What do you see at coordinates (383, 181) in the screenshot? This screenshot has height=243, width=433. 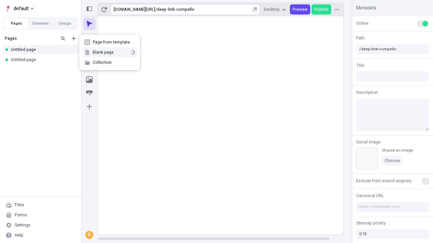 I see `span: Exclude from search engines` at bounding box center [383, 181].